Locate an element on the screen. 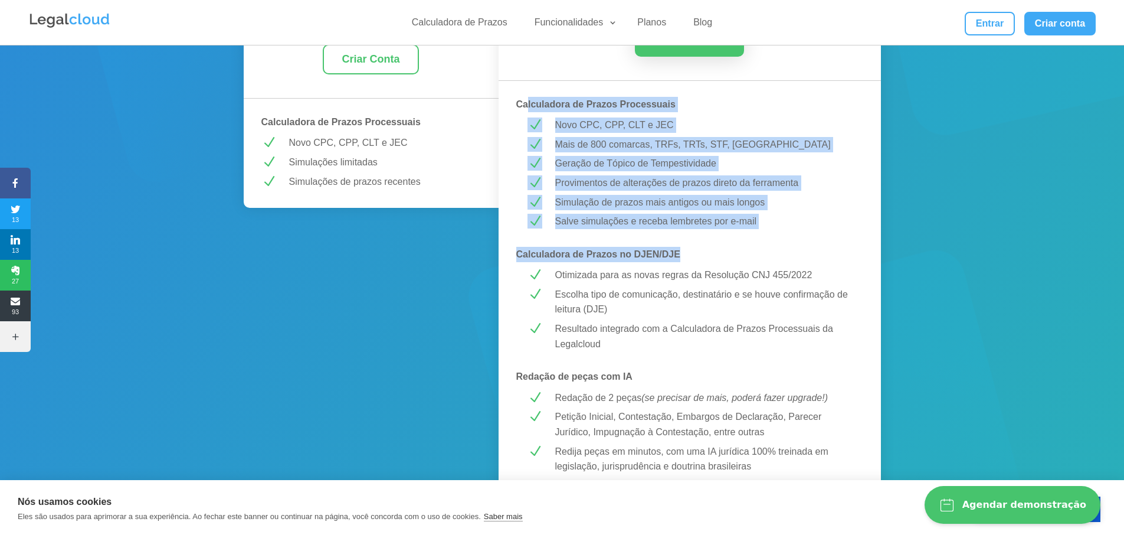 This screenshot has width=1124, height=538. p: Simulações de prazos recentes is located at coordinates (385, 182).